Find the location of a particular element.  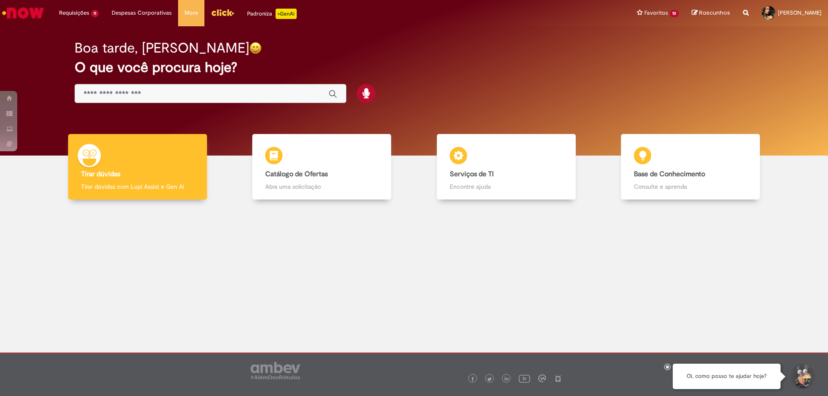

p: Encontre ajuda is located at coordinates (506, 187).